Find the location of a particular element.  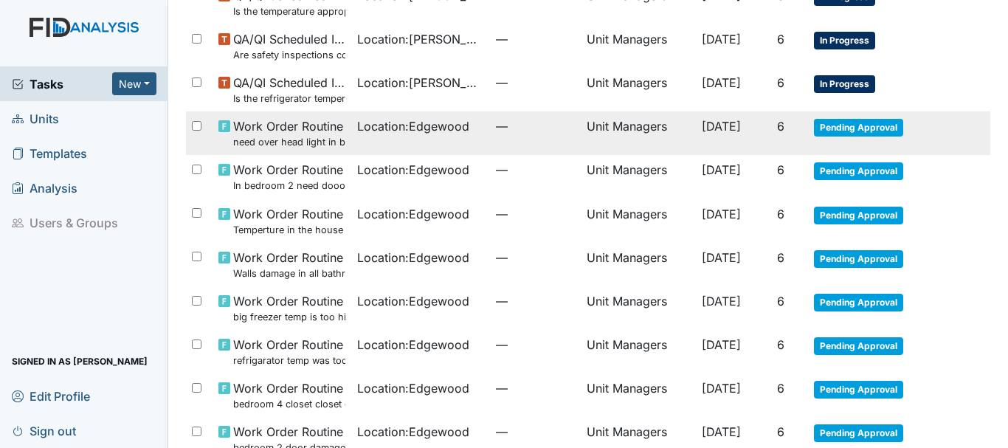

small: refrigarator temp was too high is located at coordinates (289, 360).